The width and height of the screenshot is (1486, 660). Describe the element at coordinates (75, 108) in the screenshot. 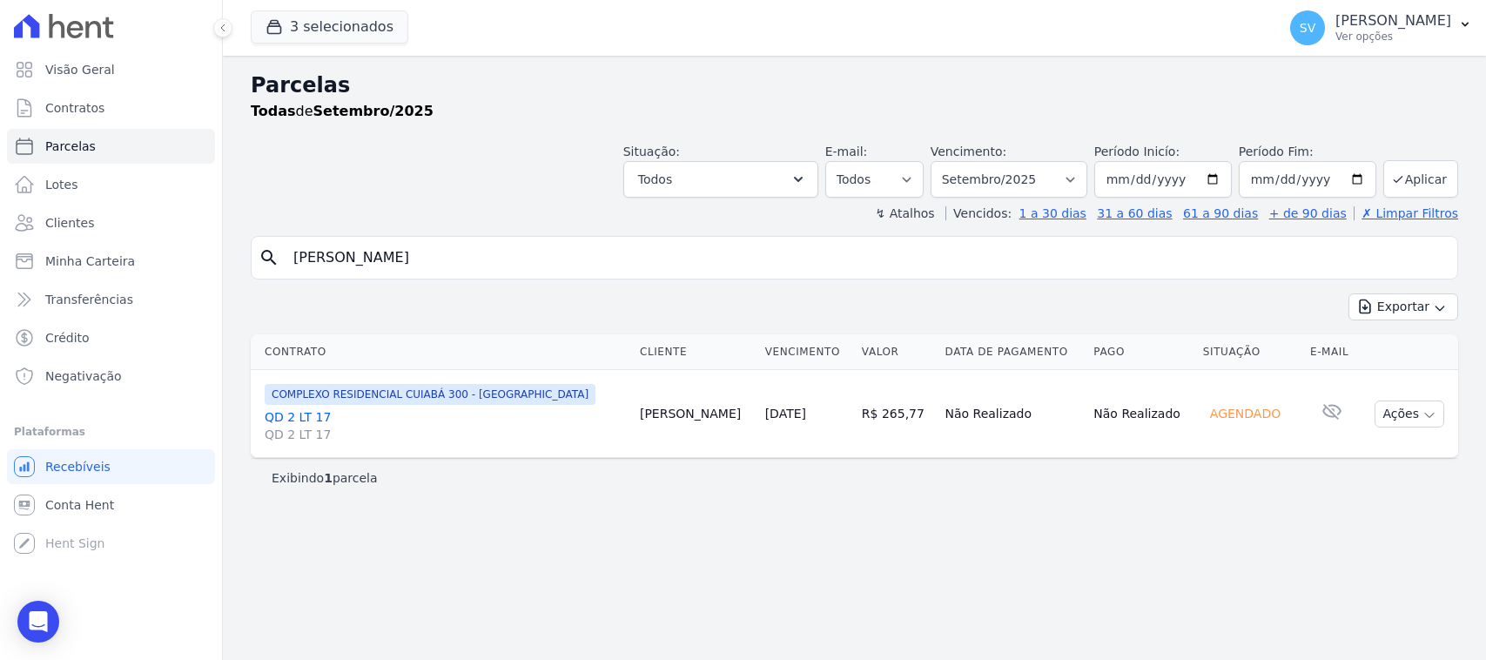

I see `span: Contratos` at that location.